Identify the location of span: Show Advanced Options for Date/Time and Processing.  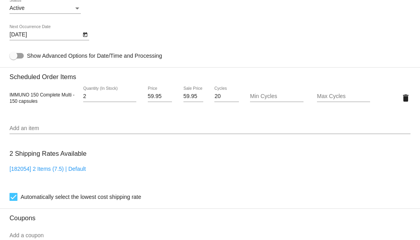
(94, 56).